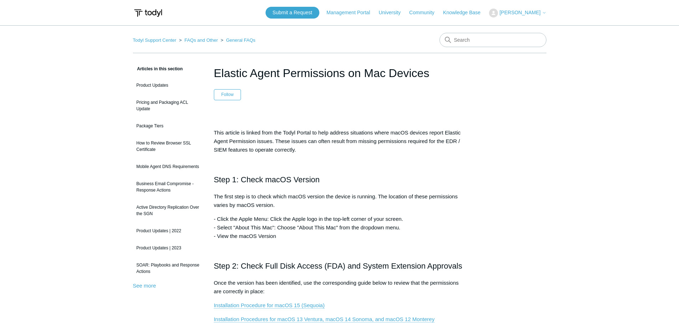 This screenshot has width=679, height=325. Describe the element at coordinates (148, 13) in the screenshot. I see `img: Todyl Support Center Help Center home page` at that location.